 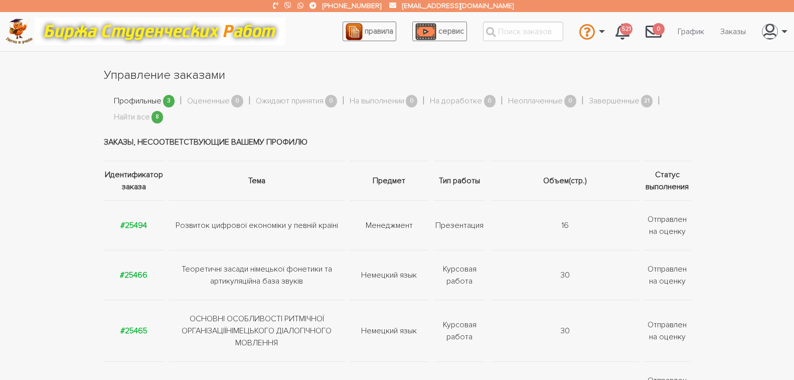 I want to click on li: 521, so click(x=622, y=32).